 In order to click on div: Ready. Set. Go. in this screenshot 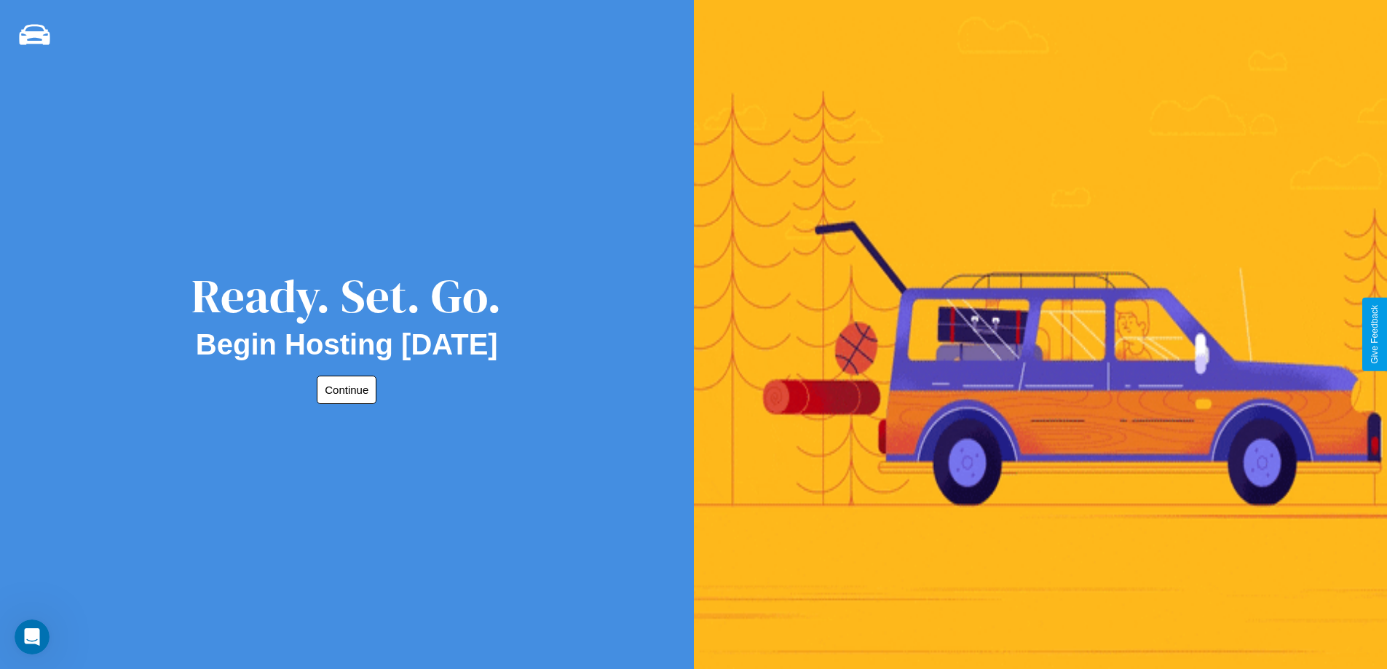, I will do `click(347, 296)`.